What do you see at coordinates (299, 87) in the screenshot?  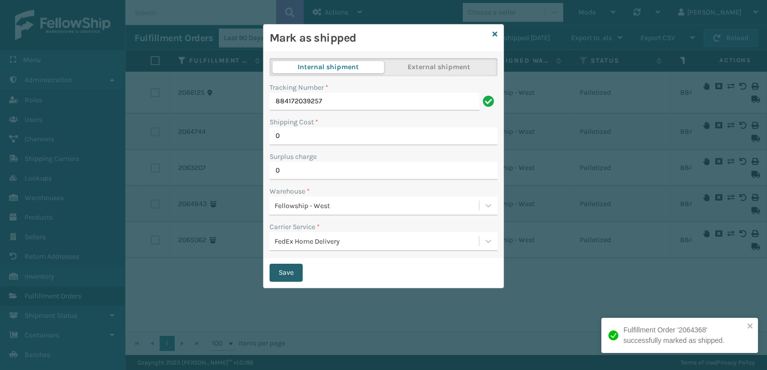 I see `label: Tracking Number` at bounding box center [299, 87].